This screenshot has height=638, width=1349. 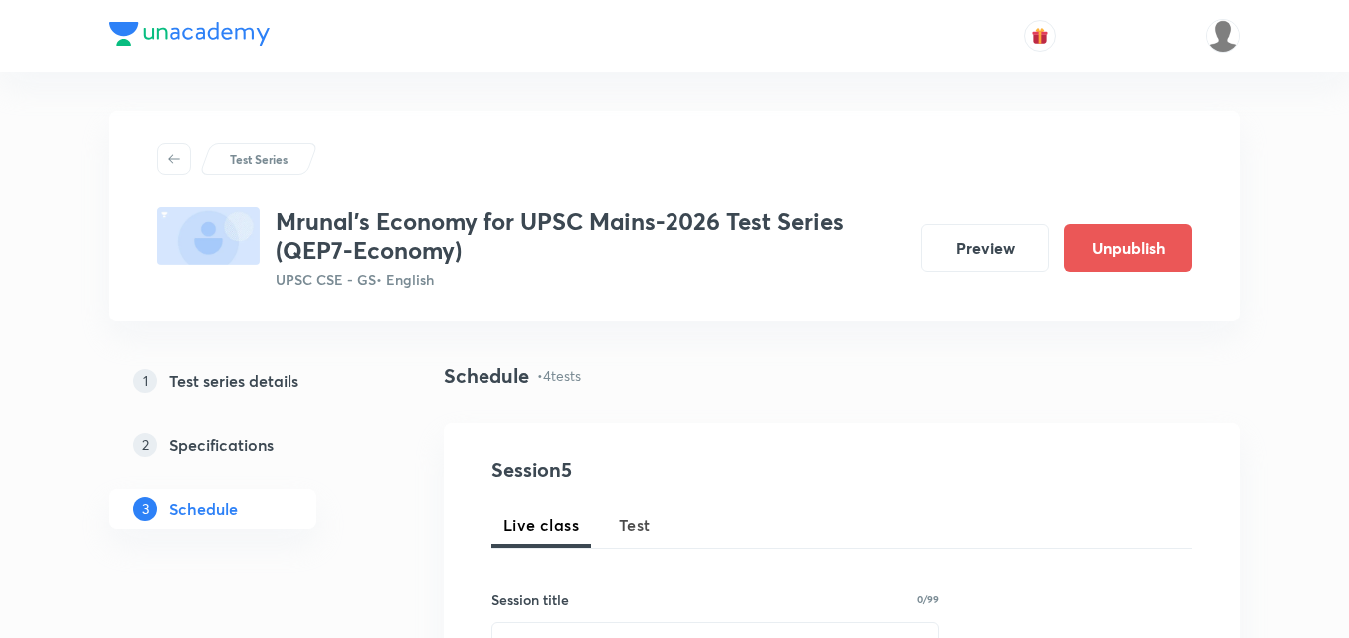 What do you see at coordinates (1223, 36) in the screenshot?
I see `img: Rajesh Kumar` at bounding box center [1223, 36].